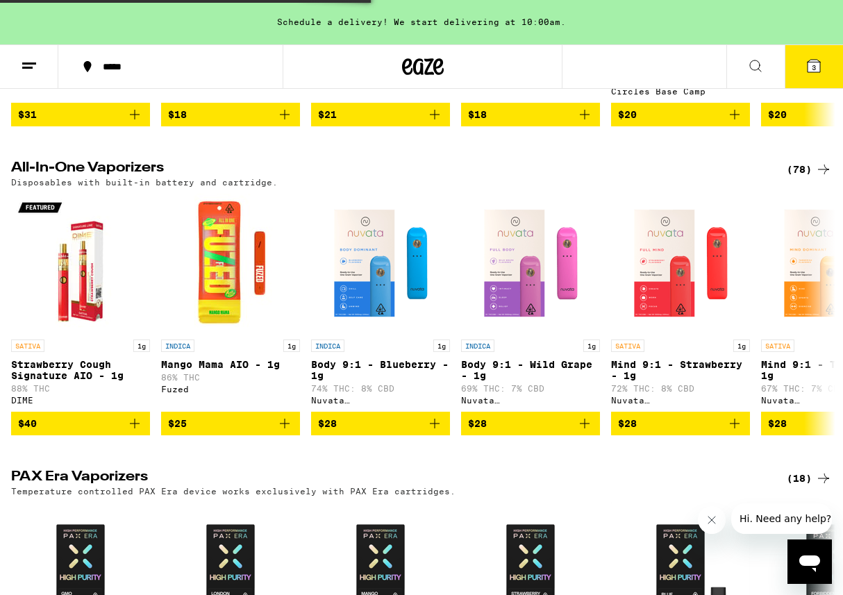 The image size is (843, 595). I want to click on img: DIME - Strawberry Cough Signature AIO - 1g, so click(81, 263).